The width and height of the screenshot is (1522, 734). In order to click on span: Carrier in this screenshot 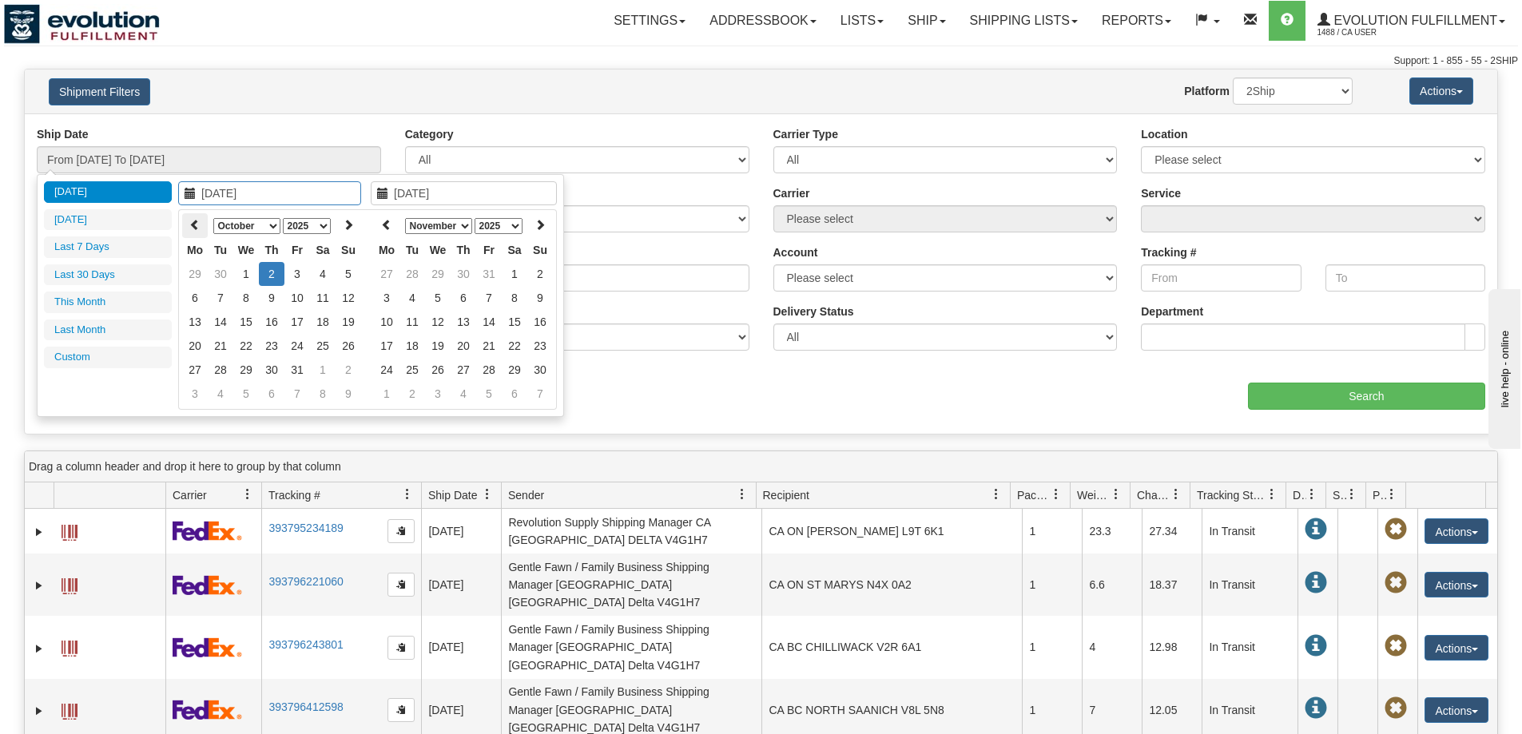, I will do `click(189, 495)`.